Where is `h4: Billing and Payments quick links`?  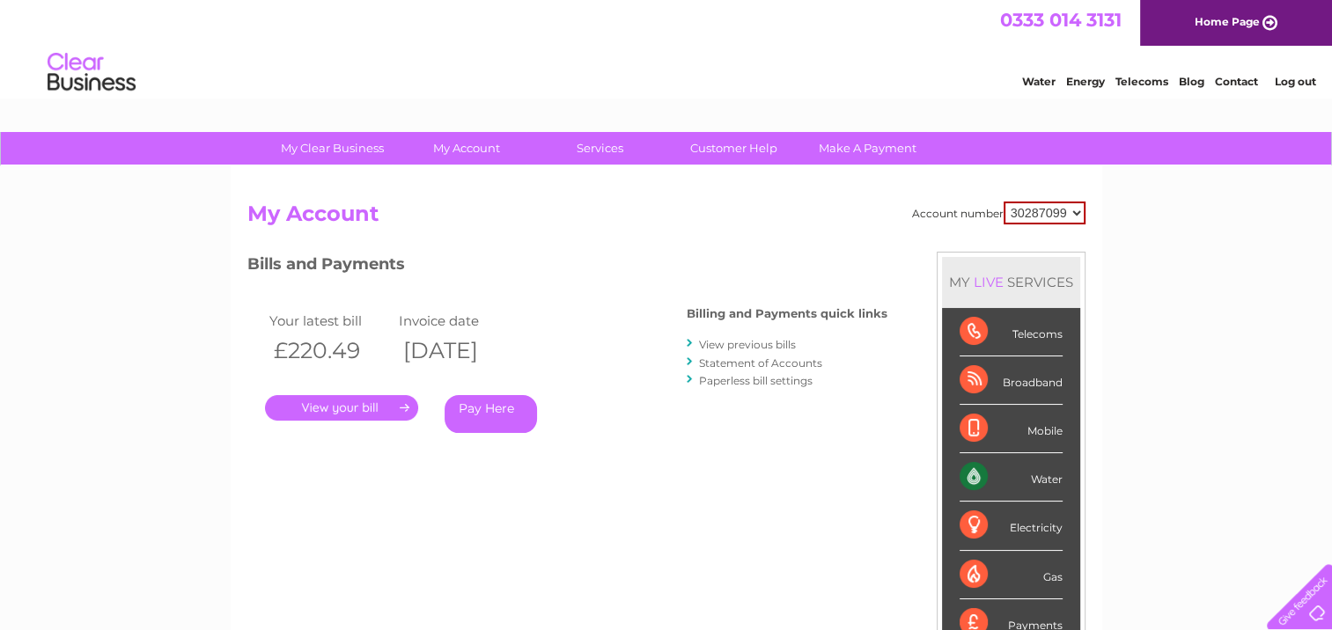 h4: Billing and Payments quick links is located at coordinates (787, 313).